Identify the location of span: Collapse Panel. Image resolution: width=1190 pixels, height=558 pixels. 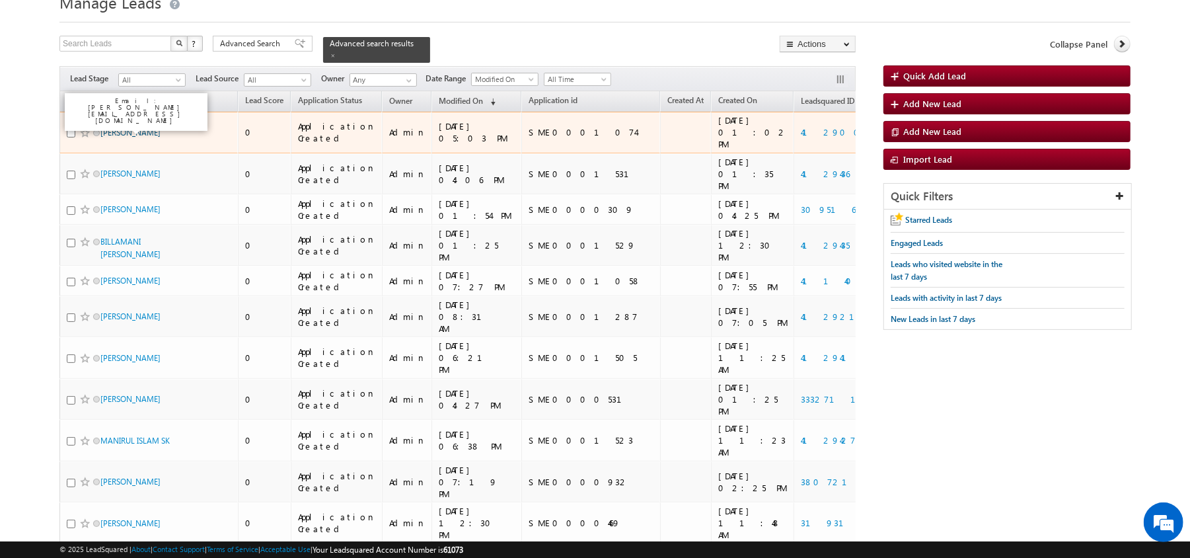
(1078, 44).